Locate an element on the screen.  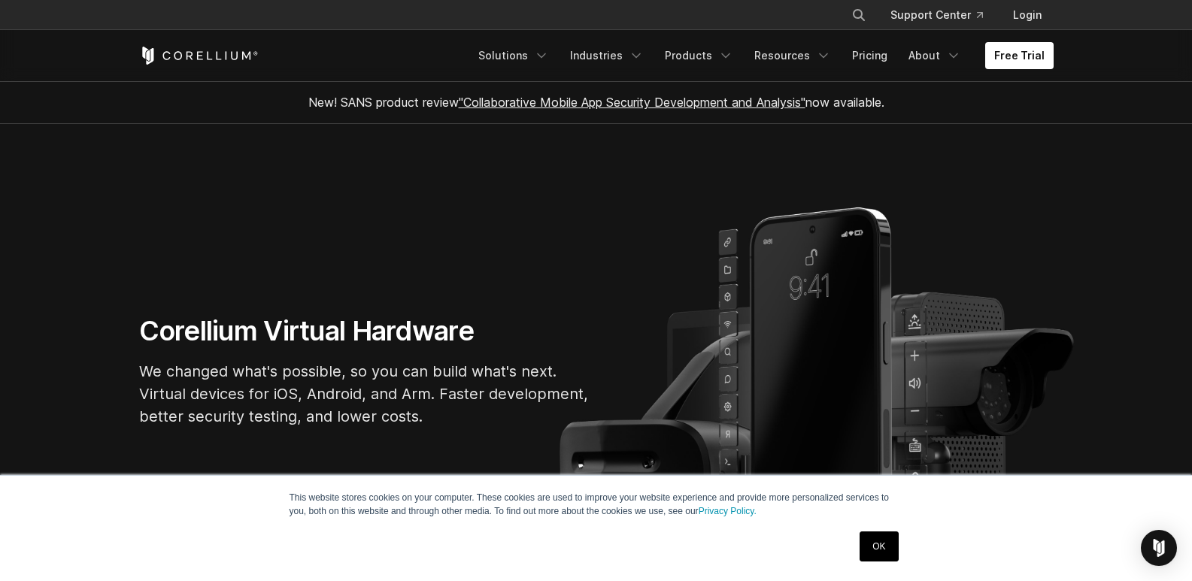
a: OK is located at coordinates (878, 547).